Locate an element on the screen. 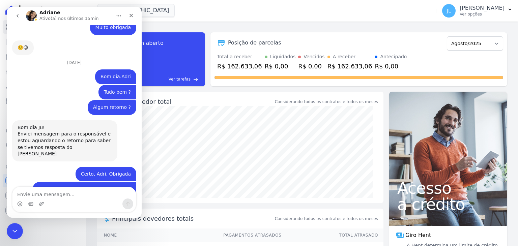 The height and width of the screenshot is (246, 518). span: a crédito is located at coordinates (448, 204).